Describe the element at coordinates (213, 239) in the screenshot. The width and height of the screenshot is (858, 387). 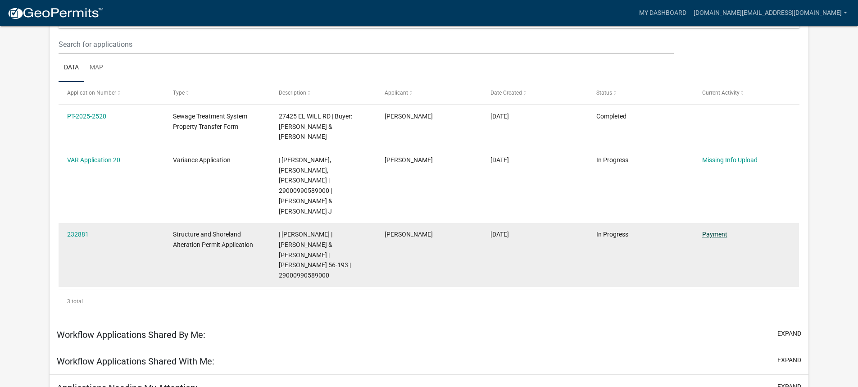
I see `span: Structure and Shoreland Alteration Permit Application` at that location.